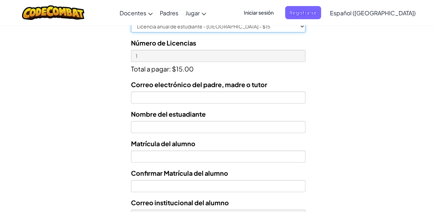 This screenshot has width=436, height=212. What do you see at coordinates (218, 68) in the screenshot?
I see `p: Total a pagar: $15.00` at bounding box center [218, 68].